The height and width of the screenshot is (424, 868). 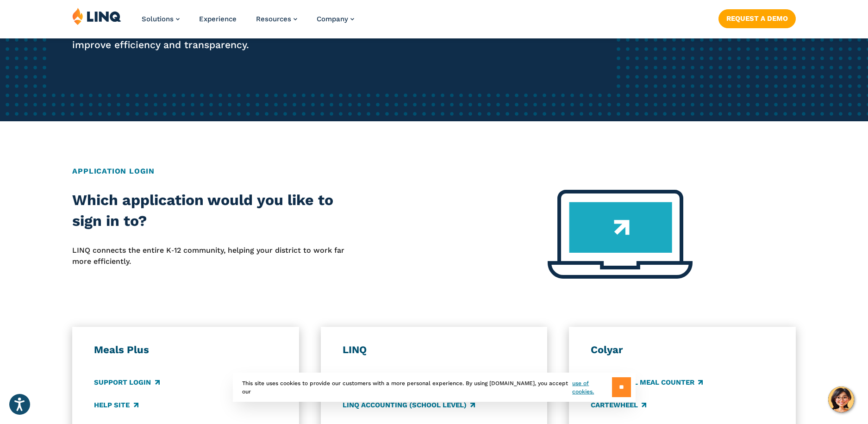 What do you see at coordinates (97, 16) in the screenshot?
I see `img: LINQ | K‑12 Software` at bounding box center [97, 16].